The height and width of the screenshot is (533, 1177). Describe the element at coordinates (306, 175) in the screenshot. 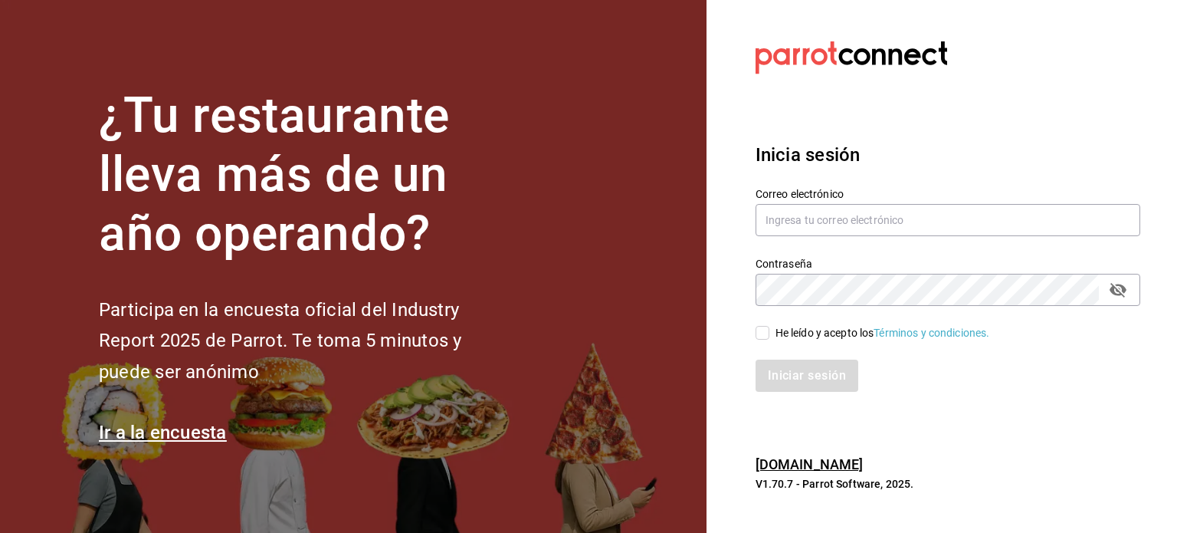

I see `h1: ¿Tu restaurante lleva más de un año operando?` at that location.